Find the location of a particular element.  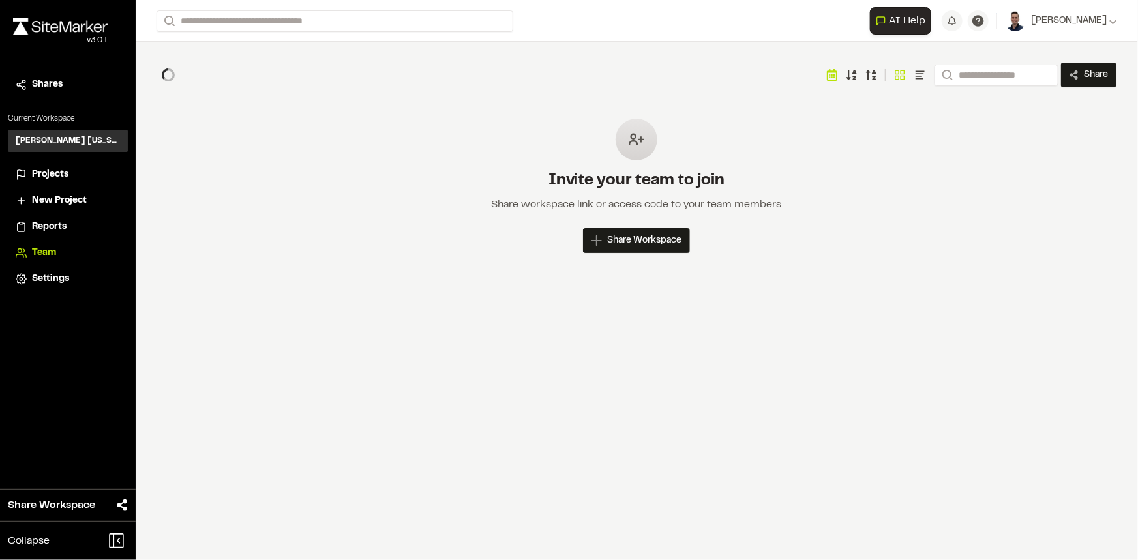

a: Settings is located at coordinates (68, 279).